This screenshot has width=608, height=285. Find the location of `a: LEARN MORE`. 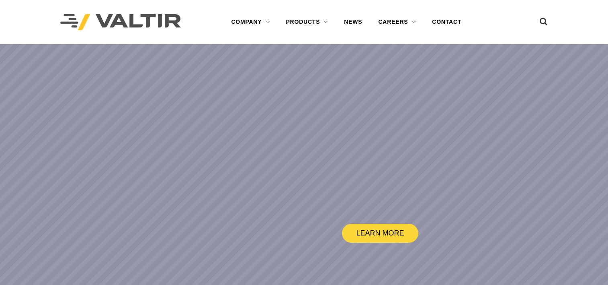

a: LEARN MORE is located at coordinates (380, 233).